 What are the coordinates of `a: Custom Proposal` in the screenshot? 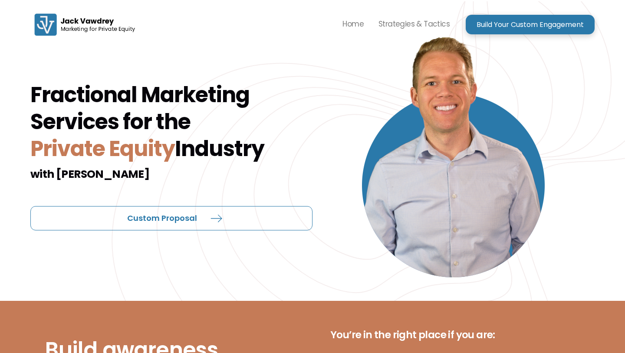 It's located at (172, 218).